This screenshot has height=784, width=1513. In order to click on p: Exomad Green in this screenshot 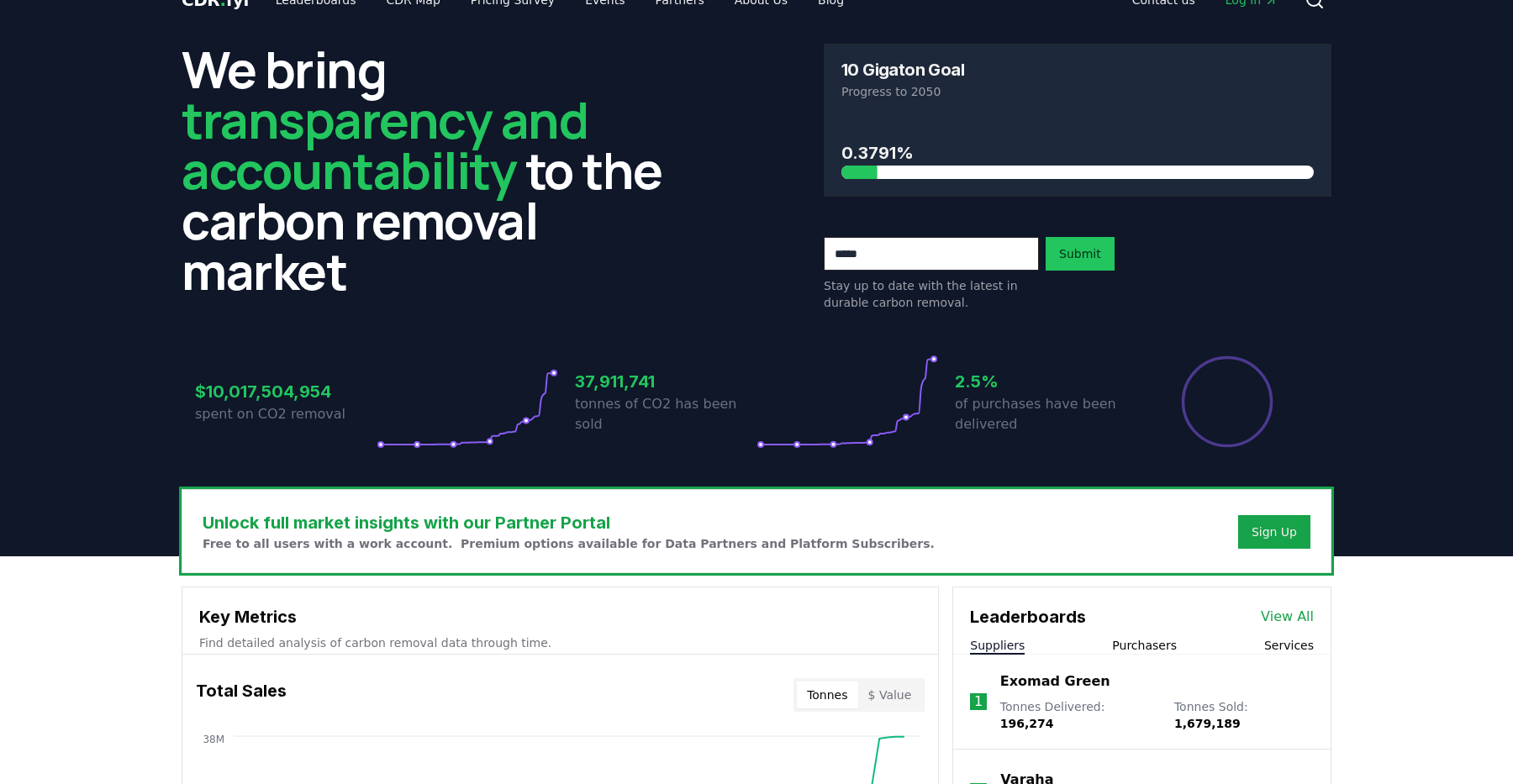, I will do `click(1055, 681)`.